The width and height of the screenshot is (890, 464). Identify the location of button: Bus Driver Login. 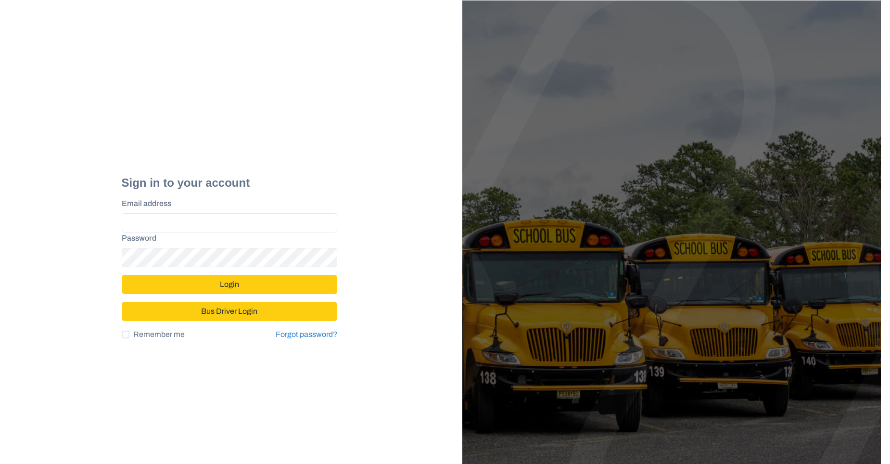
(229, 311).